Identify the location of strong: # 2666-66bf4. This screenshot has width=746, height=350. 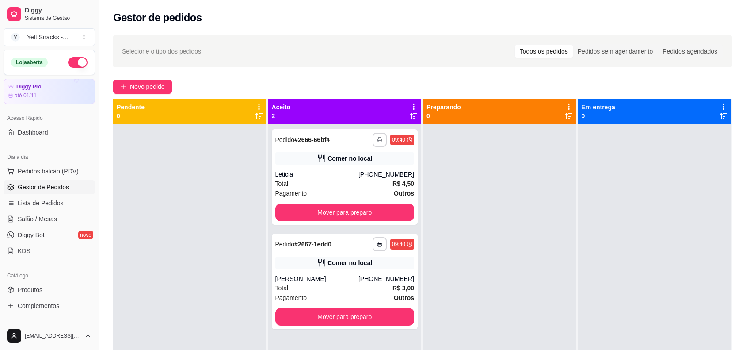
(312, 140).